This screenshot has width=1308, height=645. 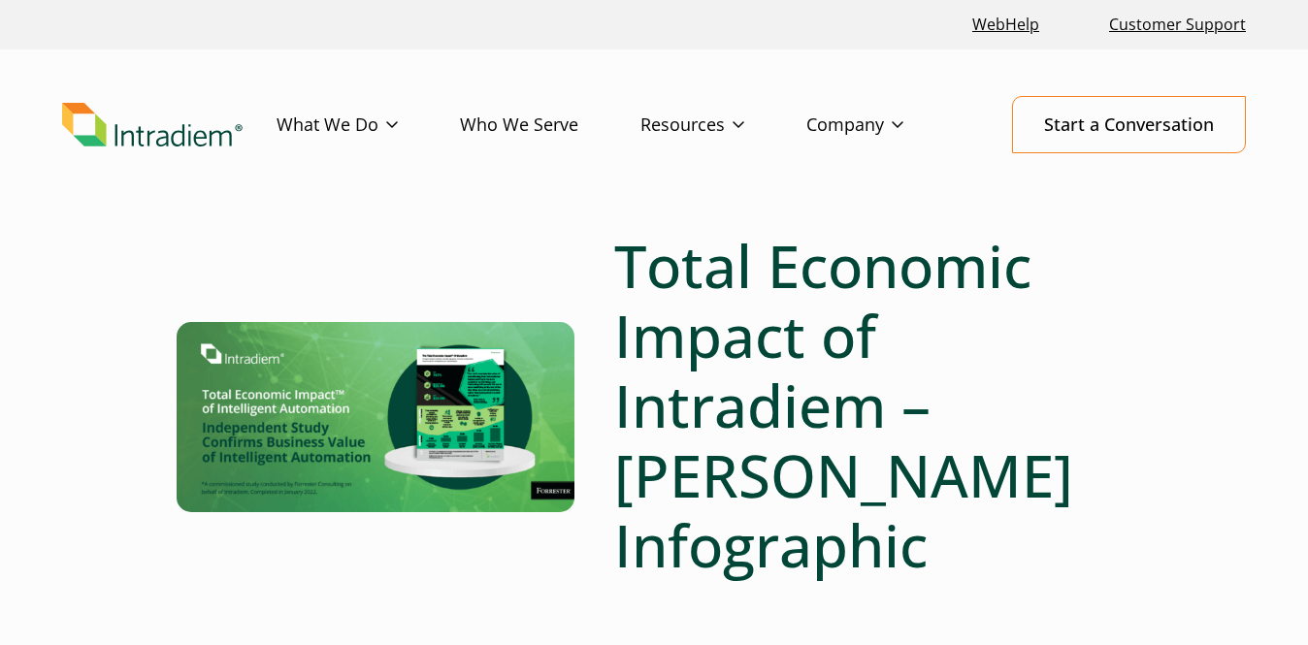 What do you see at coordinates (152, 125) in the screenshot?
I see `img: Intradiem` at bounding box center [152, 125].